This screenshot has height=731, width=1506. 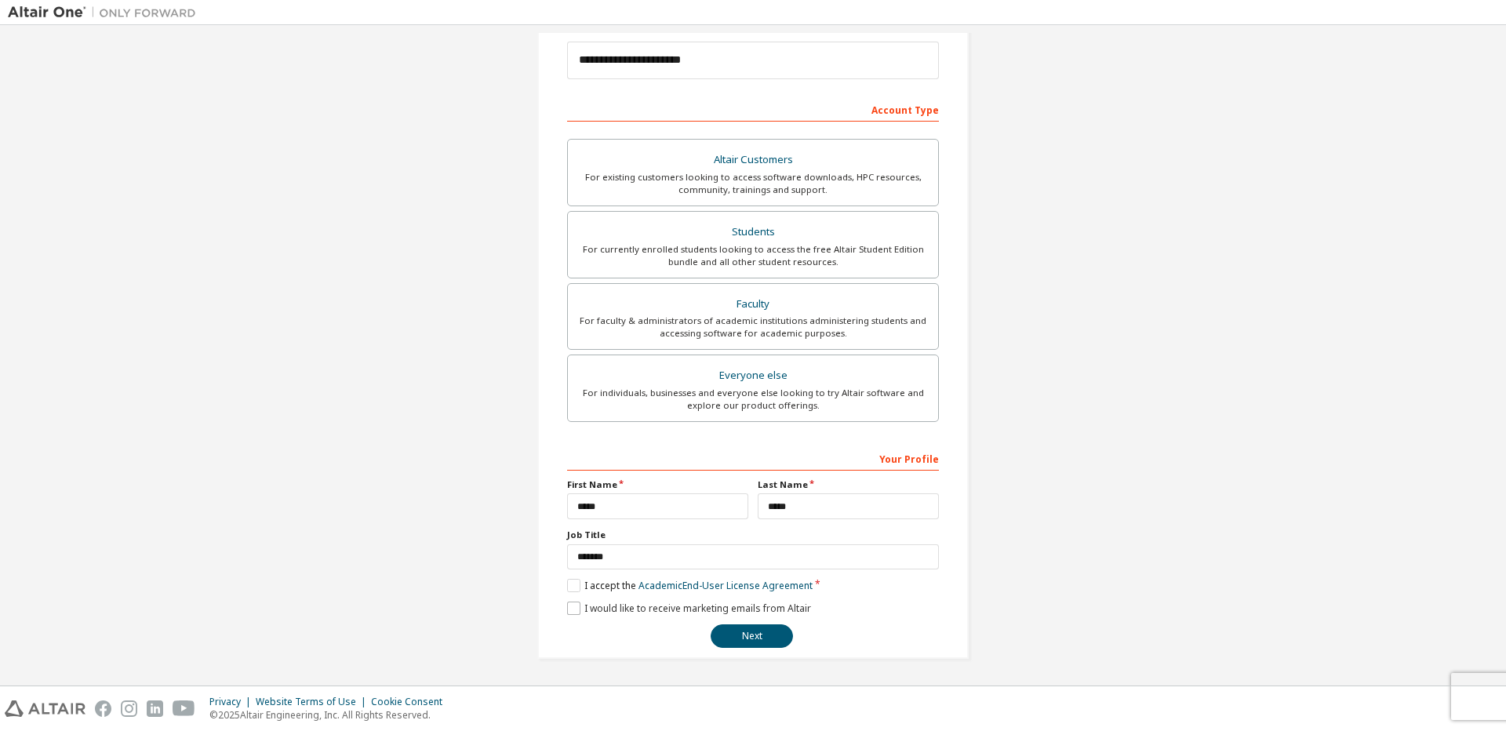 What do you see at coordinates (753, 458) in the screenshot?
I see `div: Your Profile` at bounding box center [753, 458].